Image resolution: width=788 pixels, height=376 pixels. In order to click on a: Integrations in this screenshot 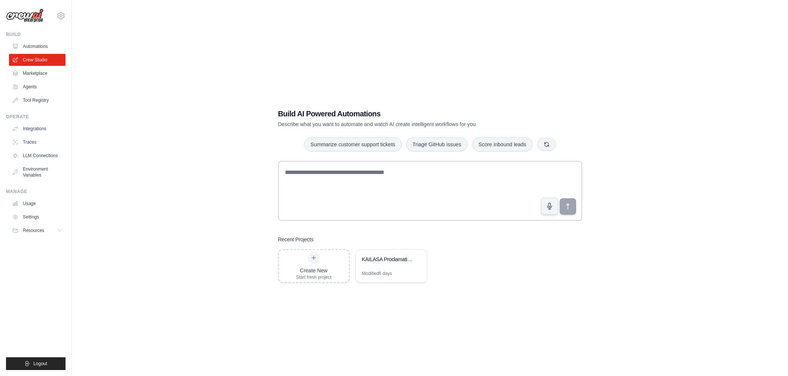, I will do `click(37, 129)`.